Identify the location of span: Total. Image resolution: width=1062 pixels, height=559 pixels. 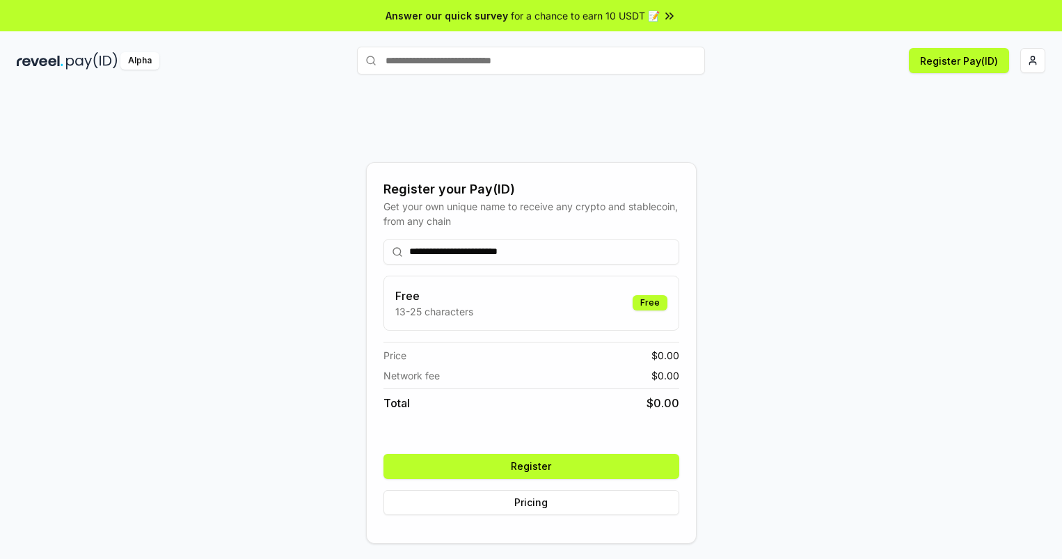
(397, 403).